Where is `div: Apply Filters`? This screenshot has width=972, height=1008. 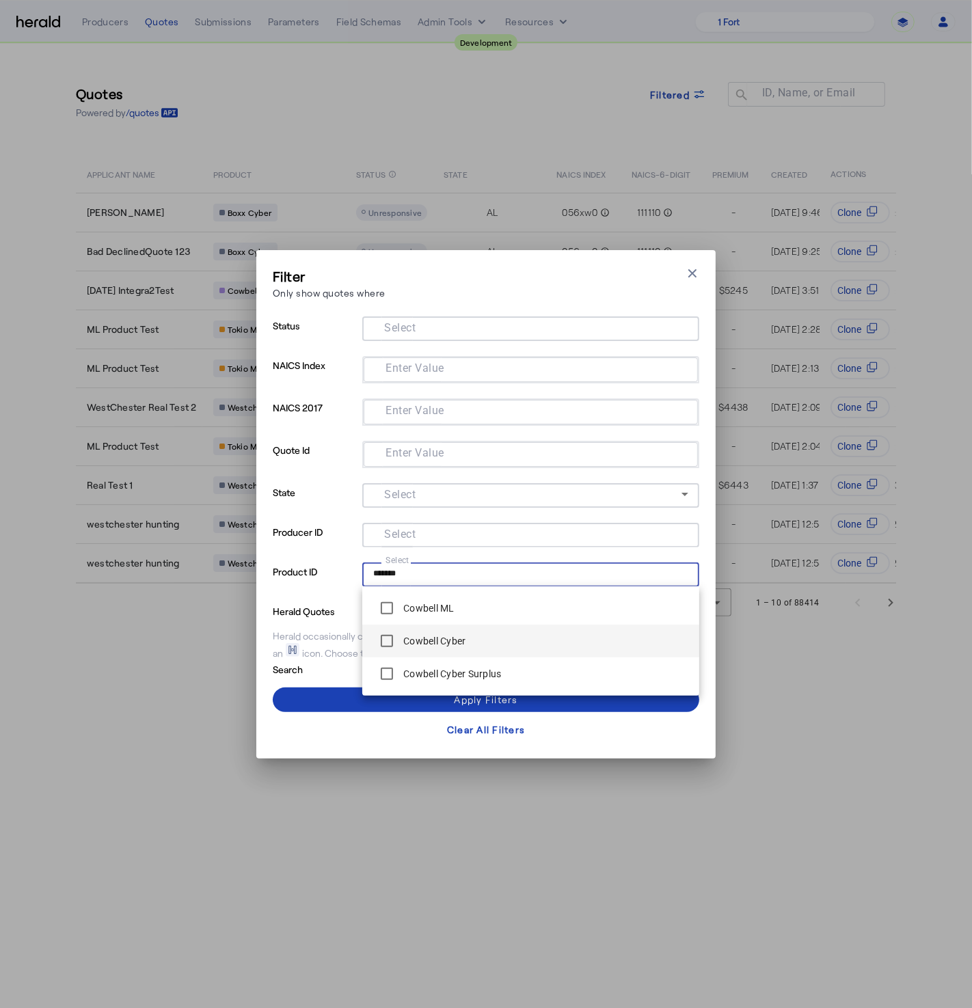
div: Apply Filters is located at coordinates (485, 699).